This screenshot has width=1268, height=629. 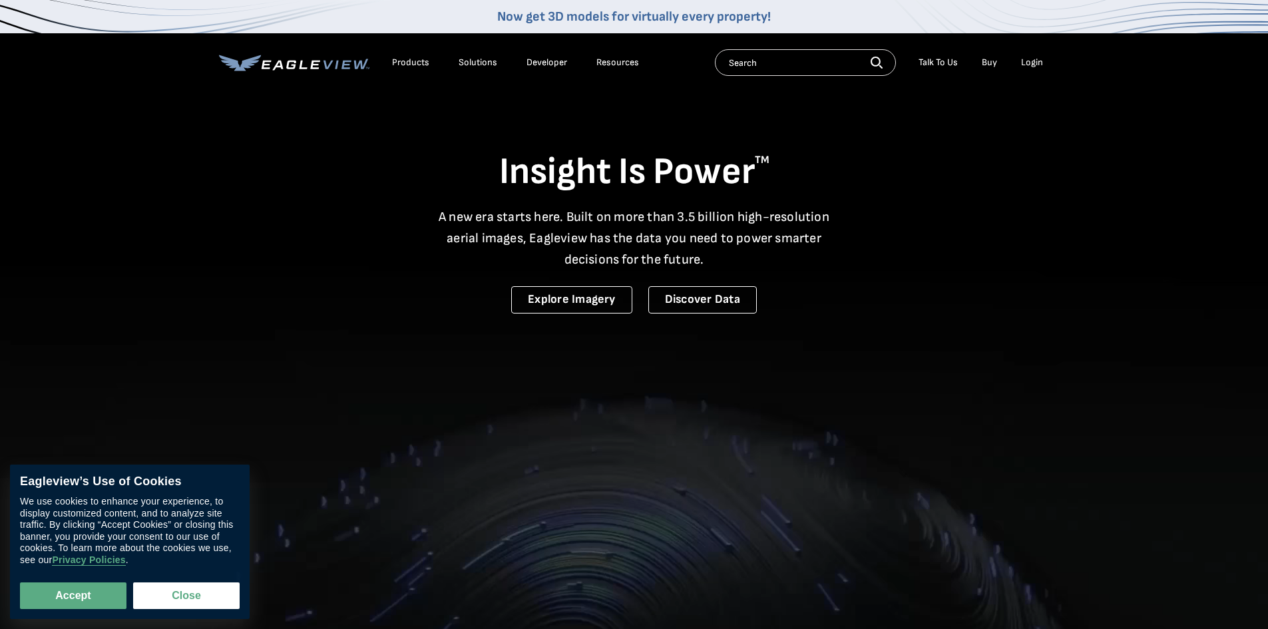 I want to click on p: A new era starts here. Built on more than 3.5 billion high-resolution aerial images, Eagleview ha..., so click(x=634, y=238).